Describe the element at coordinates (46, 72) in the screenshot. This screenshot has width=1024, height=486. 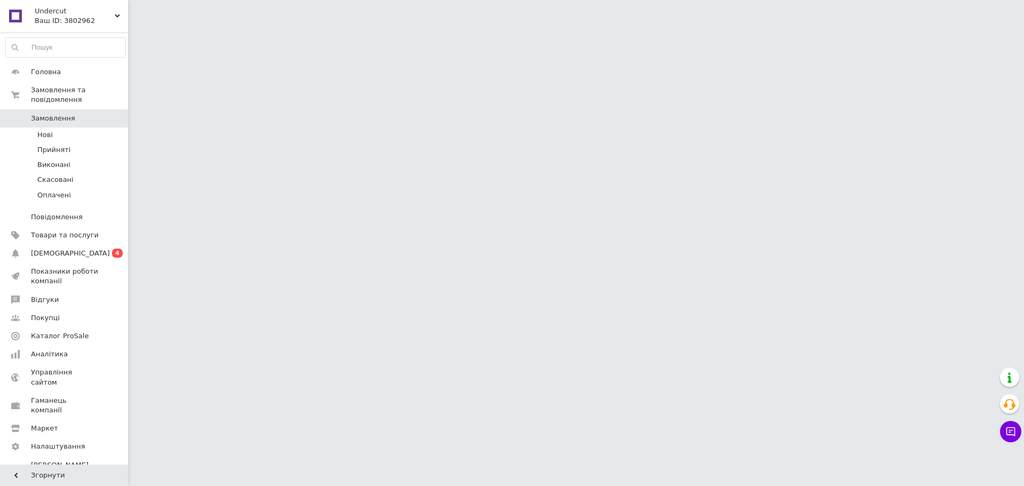
I see `span: Головна` at that location.